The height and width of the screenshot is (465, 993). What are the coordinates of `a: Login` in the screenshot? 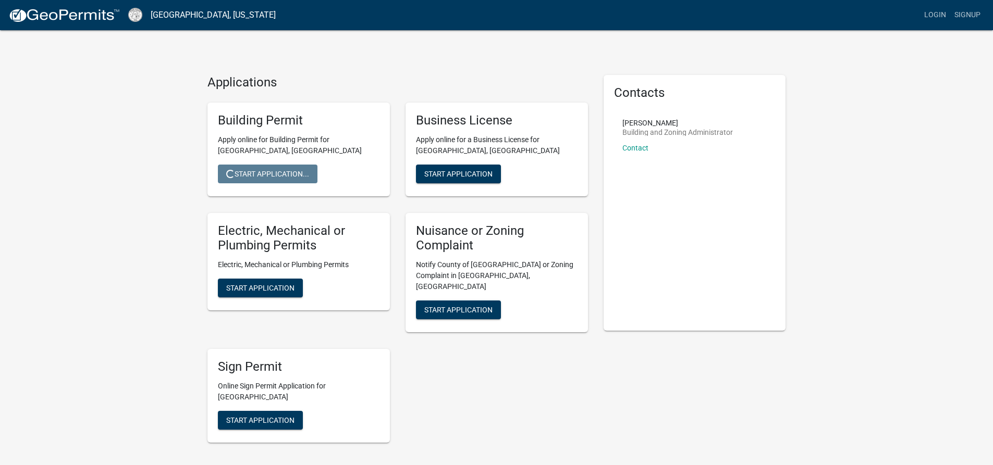 It's located at (935, 15).